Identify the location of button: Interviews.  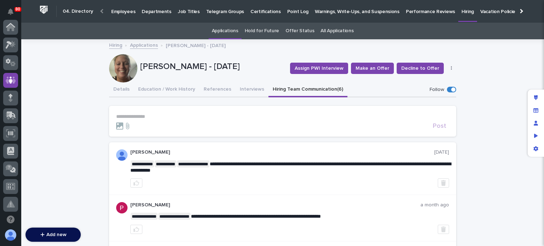
(252, 90).